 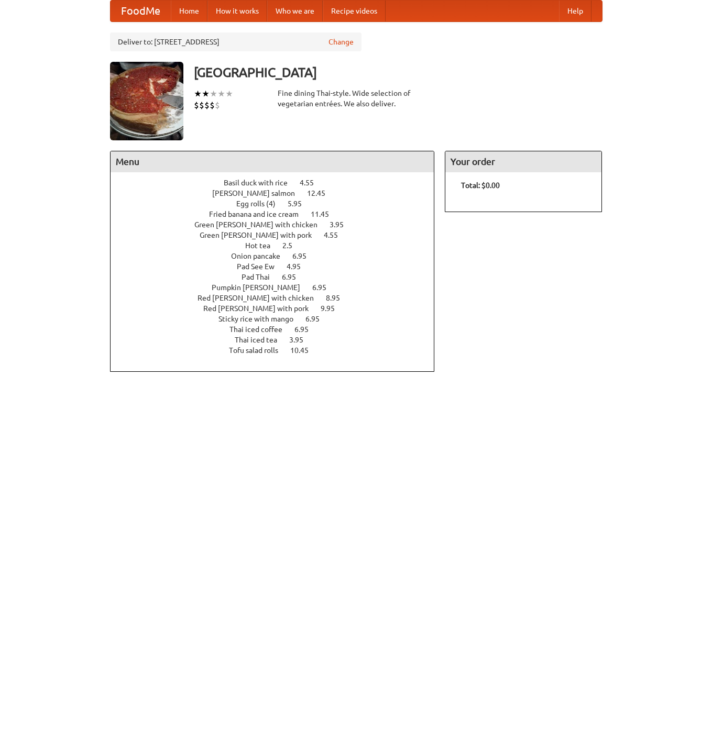 What do you see at coordinates (261, 256) in the screenshot?
I see `span: Onion pancake` at bounding box center [261, 256].